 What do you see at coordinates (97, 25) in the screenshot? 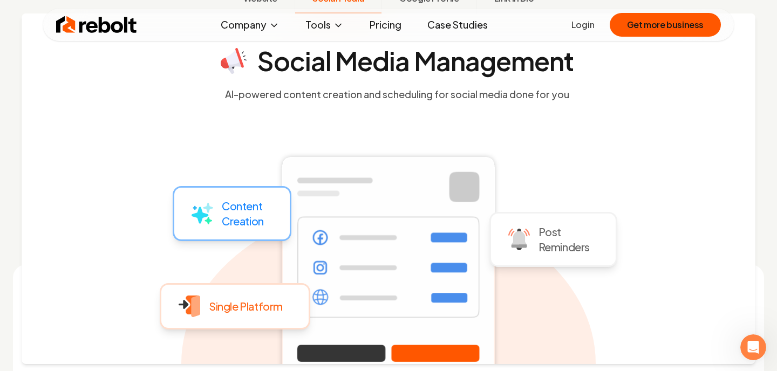
I see `img: Rebolt Logo` at bounding box center [97, 25].